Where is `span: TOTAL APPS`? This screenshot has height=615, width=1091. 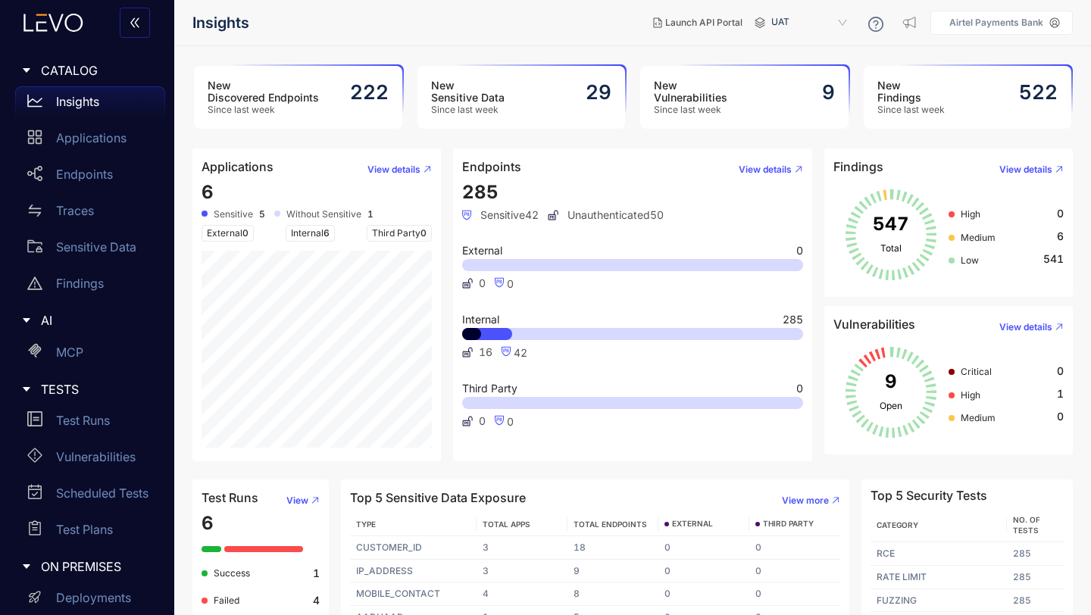 span: TOTAL APPS is located at coordinates (506, 524).